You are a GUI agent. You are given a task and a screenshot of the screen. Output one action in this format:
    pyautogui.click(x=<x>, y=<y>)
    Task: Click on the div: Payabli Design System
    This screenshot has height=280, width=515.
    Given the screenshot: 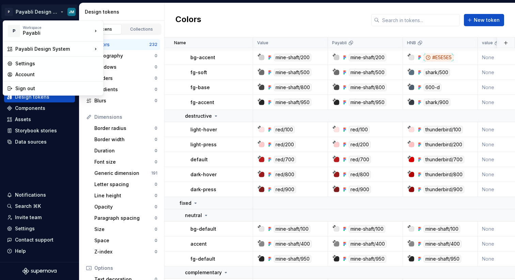 What is the action you would take?
    pyautogui.click(x=54, y=49)
    